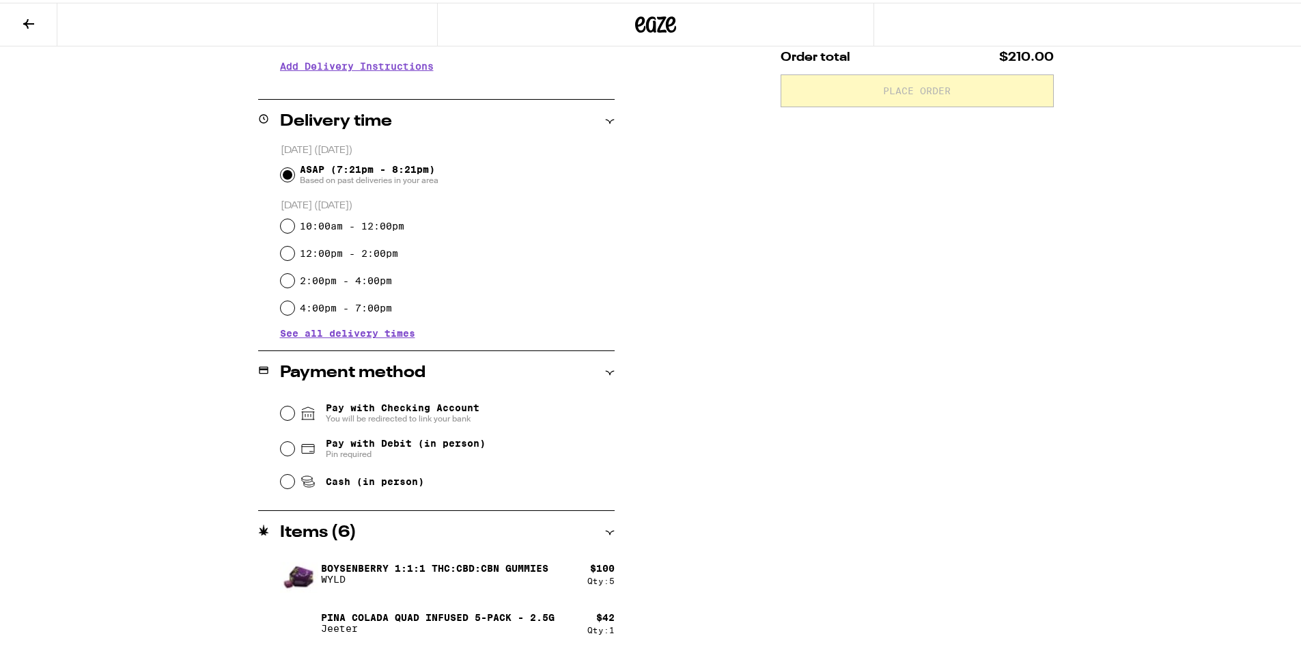  Describe the element at coordinates (346, 305) in the screenshot. I see `label: 4:00pm - 7:00pm` at that location.